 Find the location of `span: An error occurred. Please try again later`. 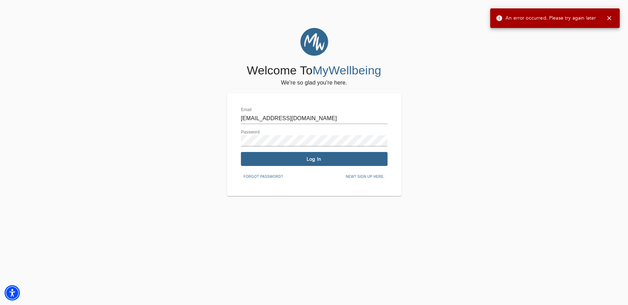

span: An error occurred. Please try again later is located at coordinates (546, 18).